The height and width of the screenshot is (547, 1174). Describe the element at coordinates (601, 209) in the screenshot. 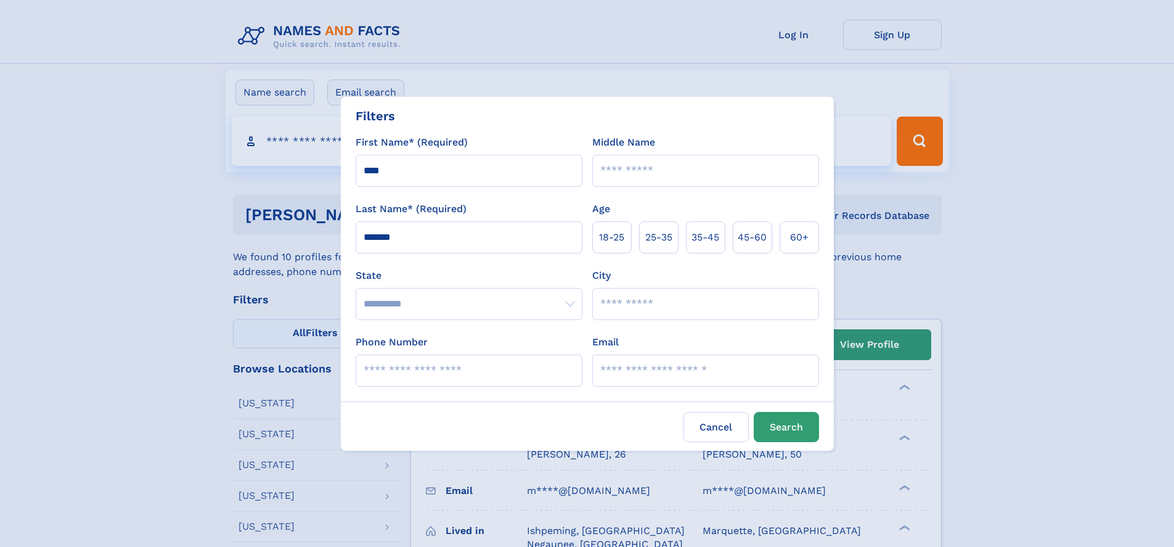

I see `label: Age` at that location.